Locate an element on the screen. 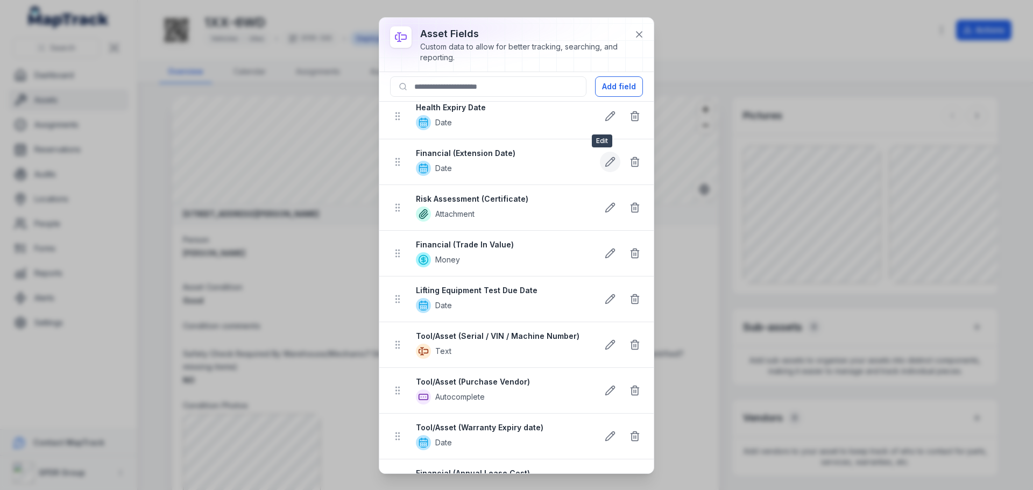 The image size is (1033, 490). span: Attachment is located at coordinates (455, 214).